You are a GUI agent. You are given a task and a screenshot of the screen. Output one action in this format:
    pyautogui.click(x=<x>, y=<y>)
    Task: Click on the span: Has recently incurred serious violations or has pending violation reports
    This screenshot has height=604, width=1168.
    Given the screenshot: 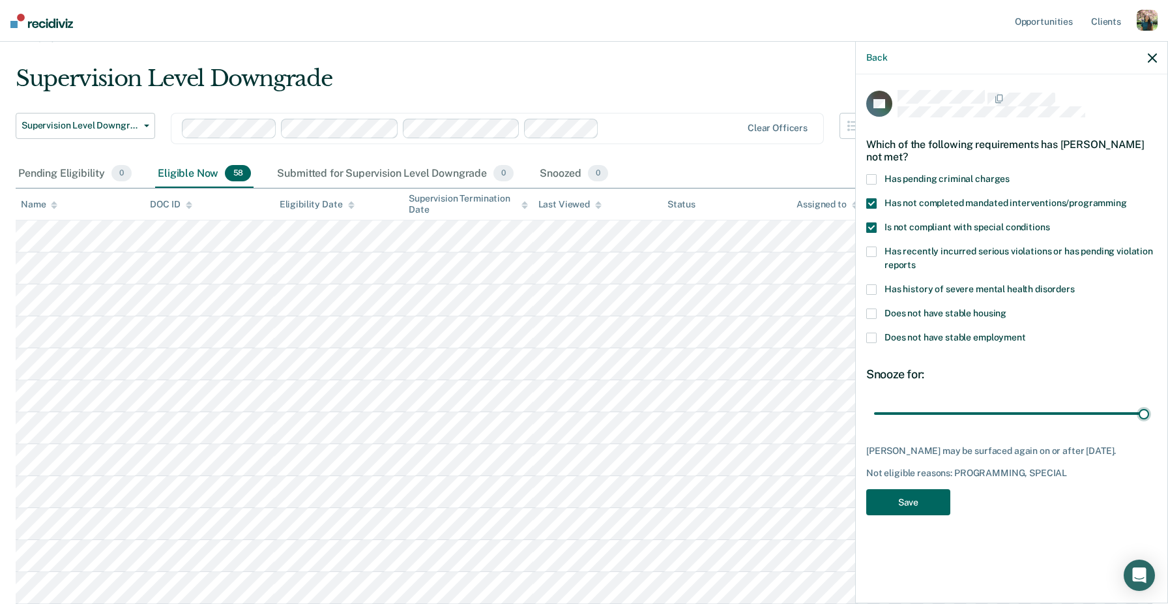 What is the action you would take?
    pyautogui.click(x=1019, y=258)
    